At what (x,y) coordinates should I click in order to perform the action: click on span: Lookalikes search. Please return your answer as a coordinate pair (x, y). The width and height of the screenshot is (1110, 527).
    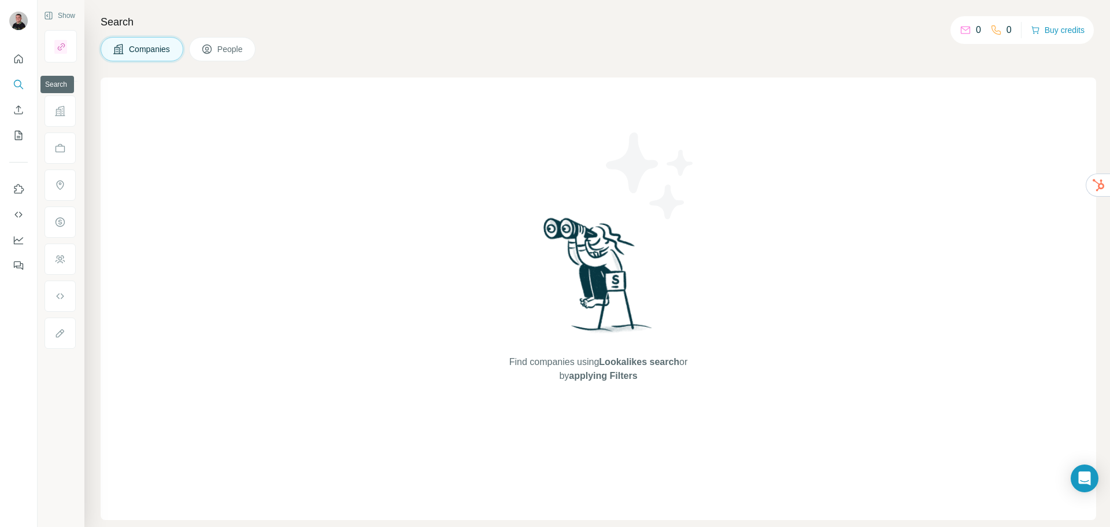
    Looking at the image, I should click on (639, 361).